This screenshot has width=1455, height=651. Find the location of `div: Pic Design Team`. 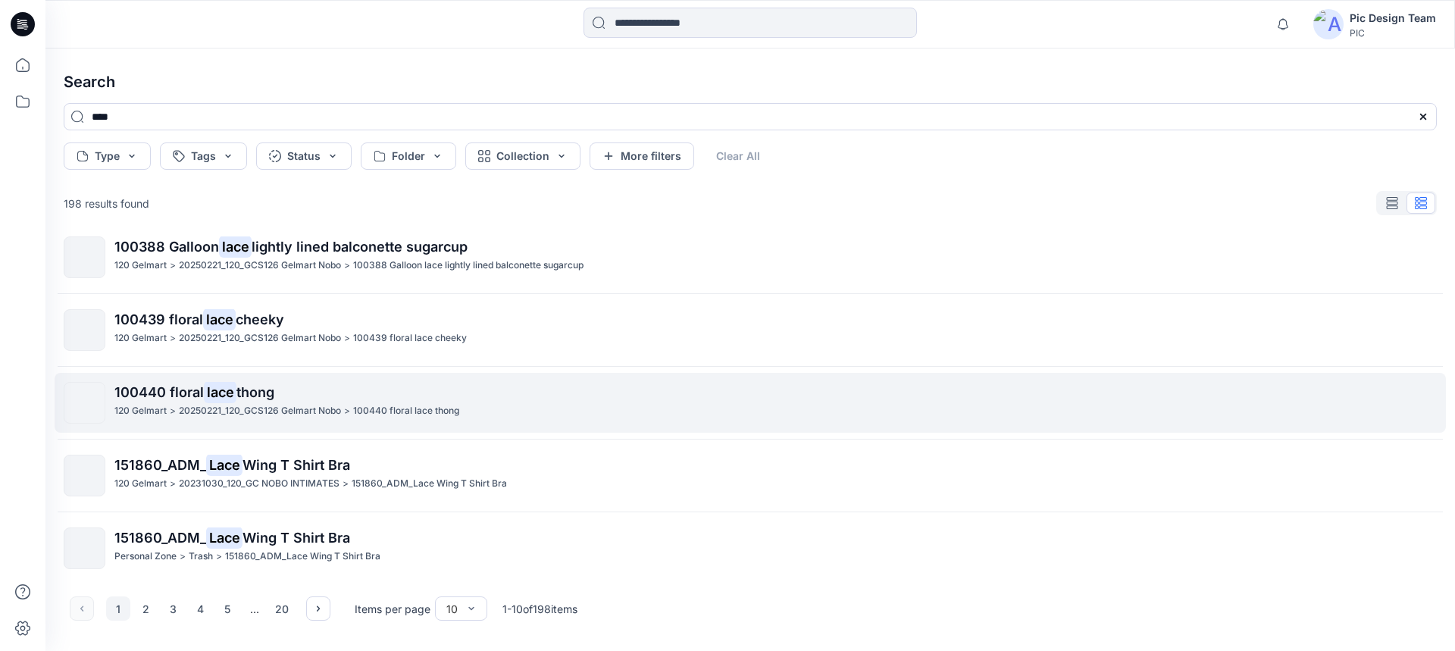

div: Pic Design Team is located at coordinates (1393, 18).